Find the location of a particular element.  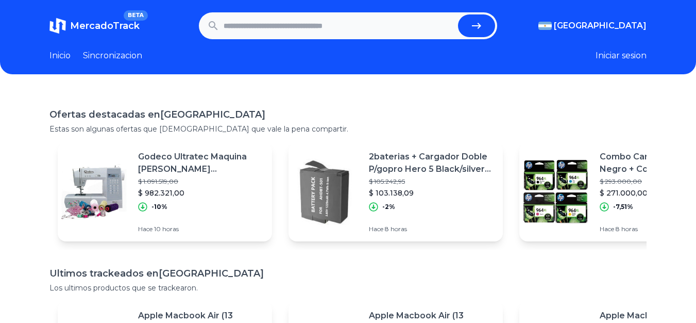

img: MercadoTrack is located at coordinates (58, 26).